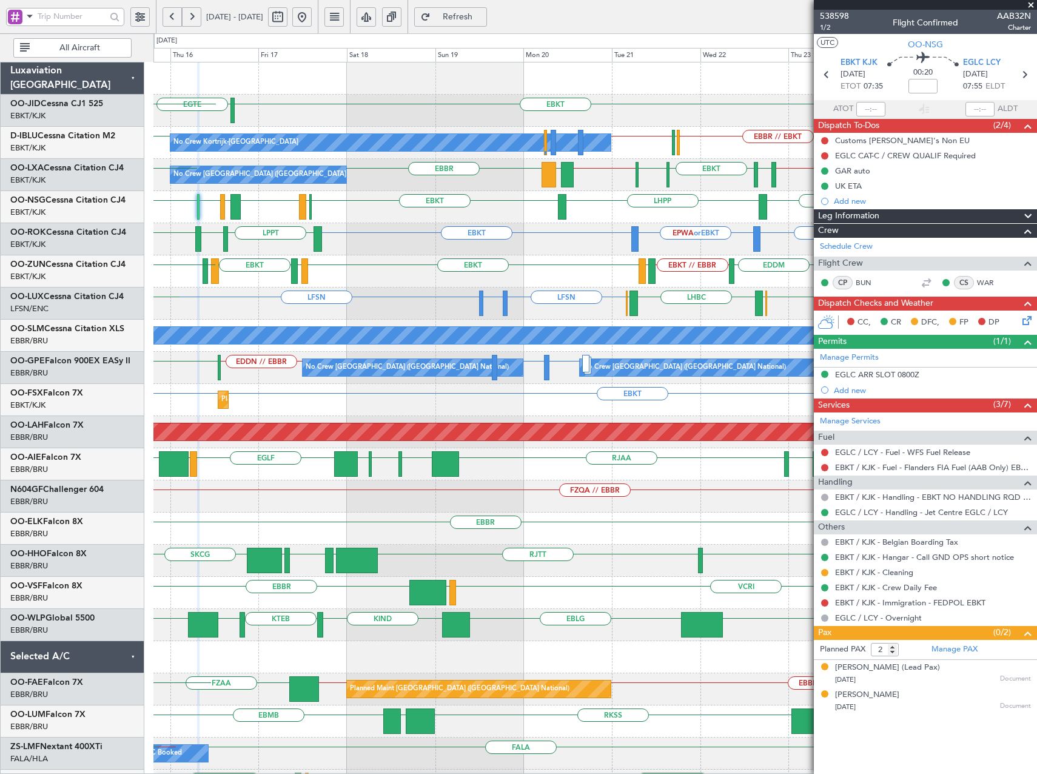 The image size is (1037, 774). What do you see at coordinates (28, 264) in the screenshot?
I see `span: OO-ZUN` at bounding box center [28, 264].